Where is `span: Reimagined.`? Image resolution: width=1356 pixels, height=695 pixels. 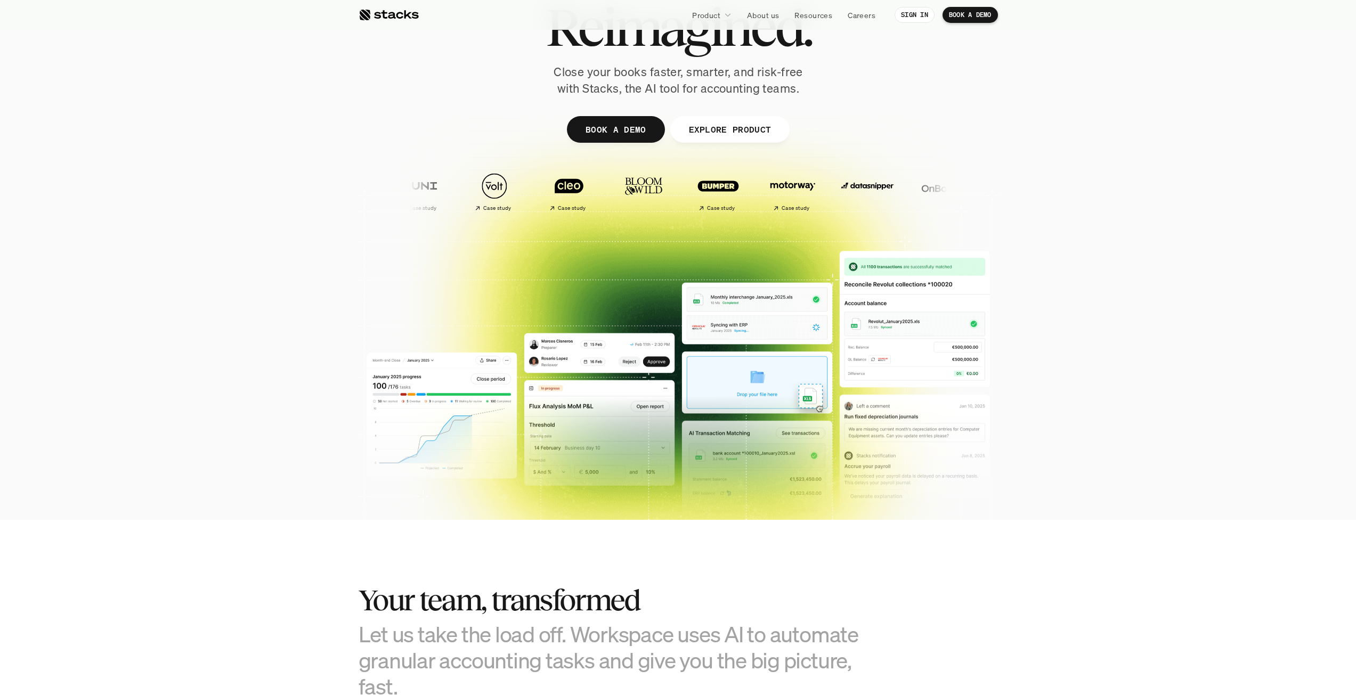
span: Reimagined. is located at coordinates (678, 27).